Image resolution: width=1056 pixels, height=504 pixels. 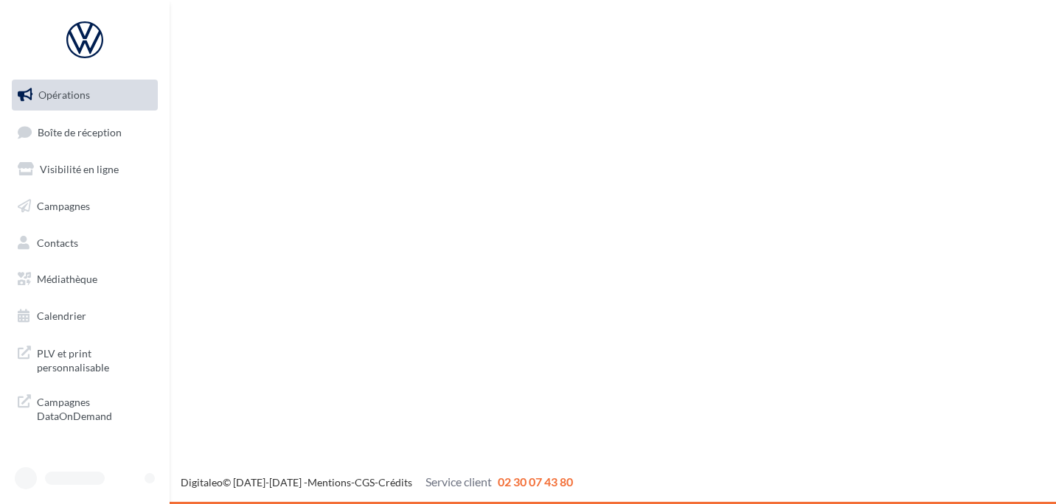 What do you see at coordinates (85, 206) in the screenshot?
I see `a: Campagnes` at bounding box center [85, 206].